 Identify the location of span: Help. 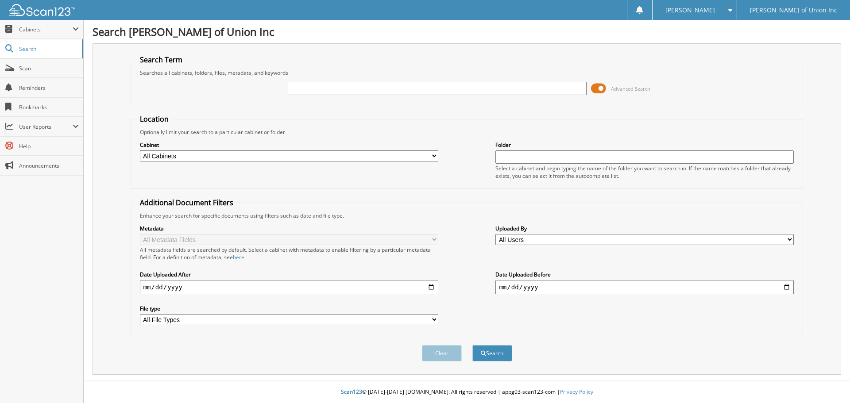
(49, 146).